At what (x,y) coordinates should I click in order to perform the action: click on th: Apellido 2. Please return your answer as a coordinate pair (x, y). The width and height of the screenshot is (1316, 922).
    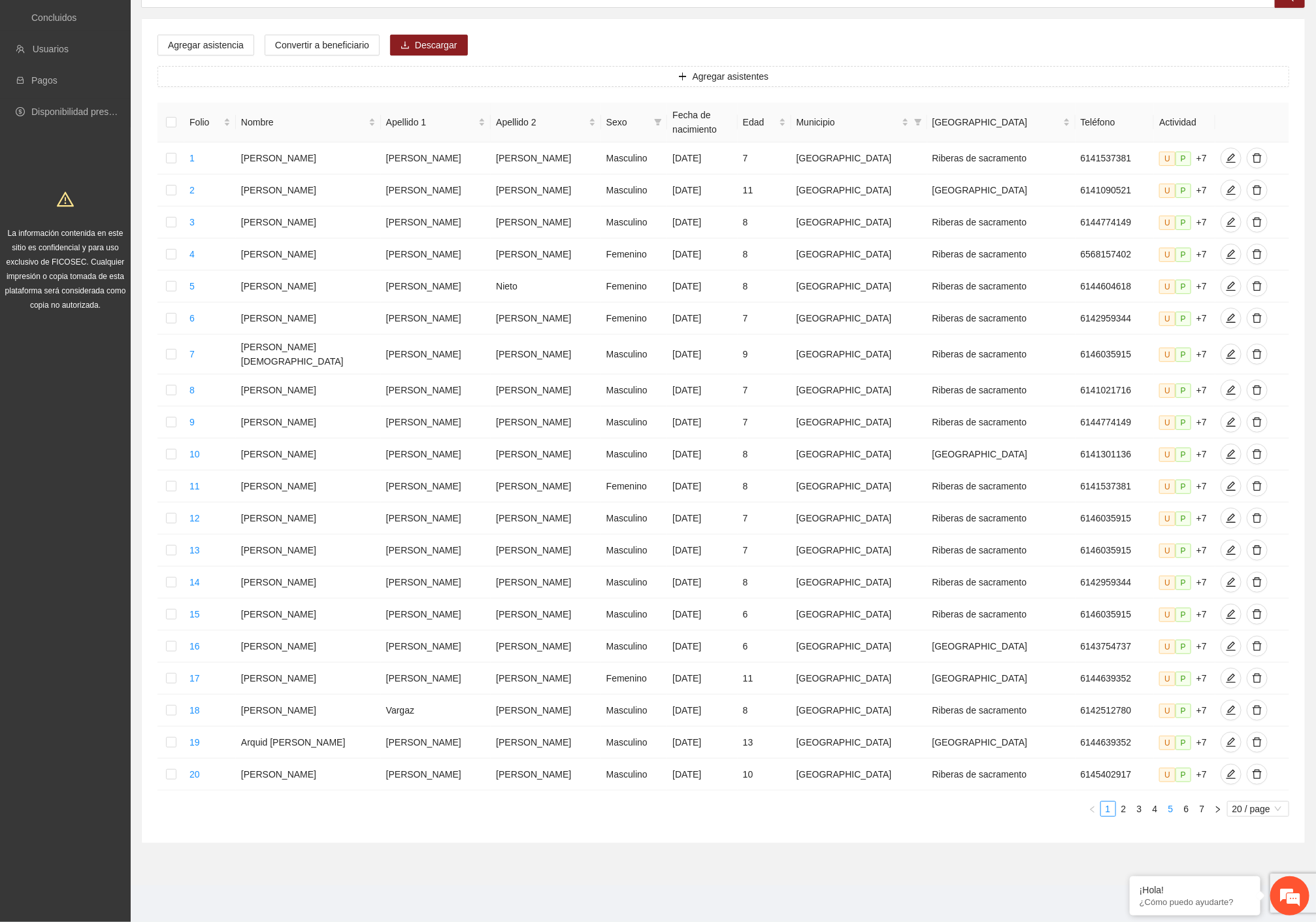
    Looking at the image, I should click on (545, 122).